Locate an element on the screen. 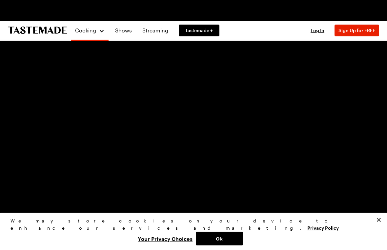 The height and width of the screenshot is (250, 387). a: To Tastemade Home Page is located at coordinates (37, 30).